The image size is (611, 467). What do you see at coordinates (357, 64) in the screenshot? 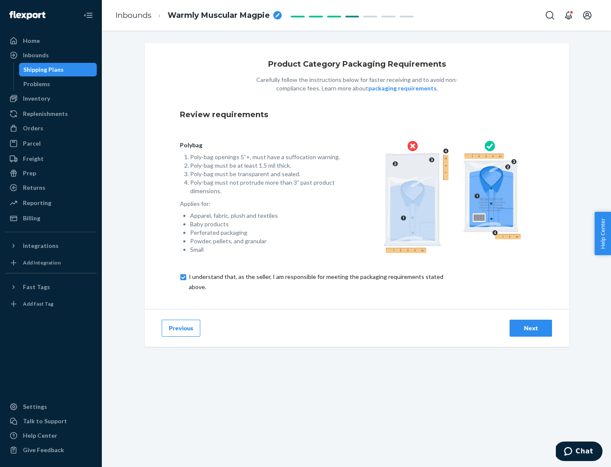
I see `h1: Product Category Packaging Requirements` at bounding box center [357, 64].